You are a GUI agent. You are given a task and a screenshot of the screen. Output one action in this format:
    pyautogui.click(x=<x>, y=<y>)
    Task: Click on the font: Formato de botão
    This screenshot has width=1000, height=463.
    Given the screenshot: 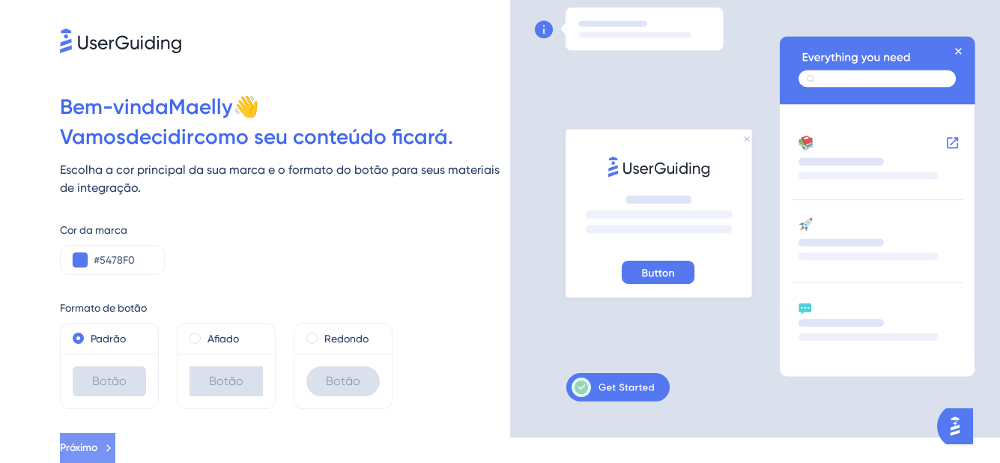 What is the action you would take?
    pyautogui.click(x=103, y=308)
    